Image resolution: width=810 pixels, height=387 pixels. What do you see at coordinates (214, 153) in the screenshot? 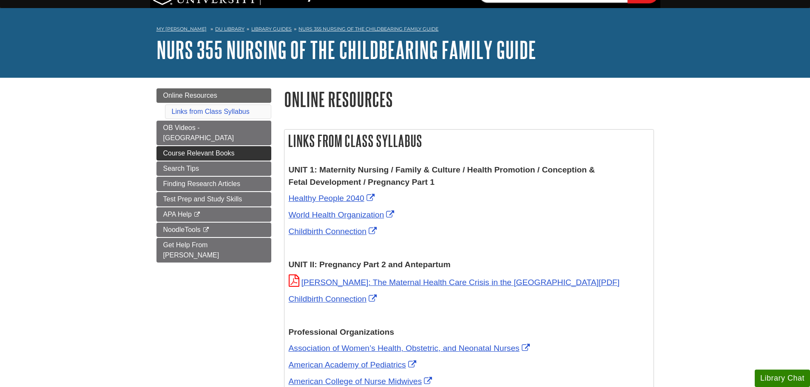
I see `a: Course Relevant Books` at bounding box center [214, 153].